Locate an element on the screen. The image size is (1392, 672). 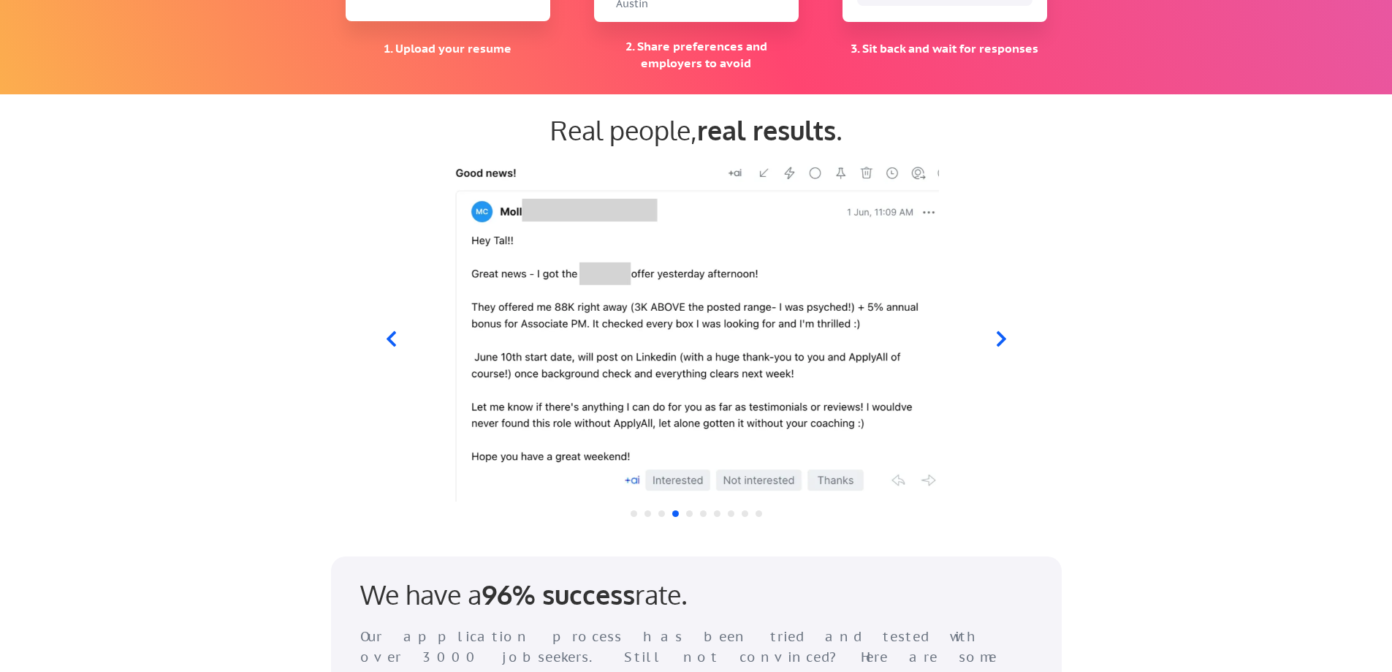
div: 1. Upload your resume is located at coordinates (448, 48).